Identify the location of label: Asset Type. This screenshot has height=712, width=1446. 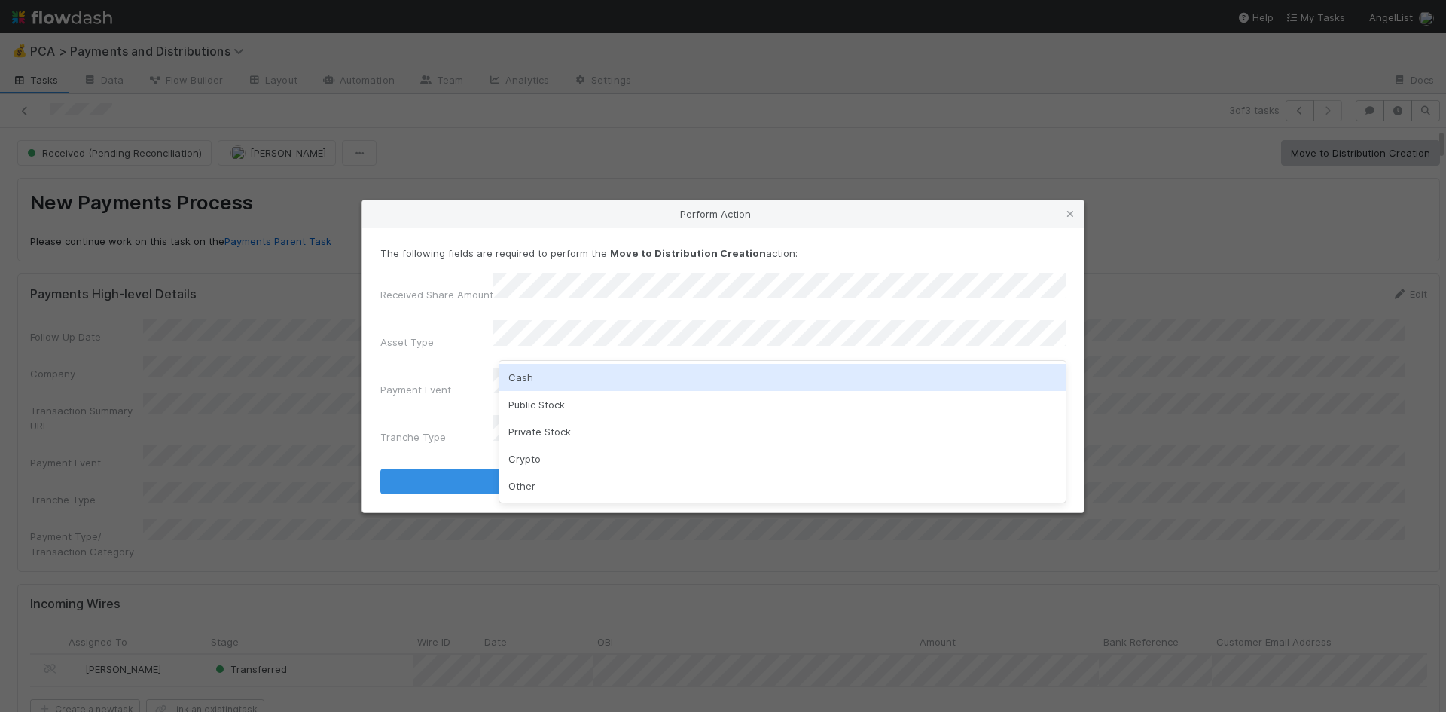
(407, 342).